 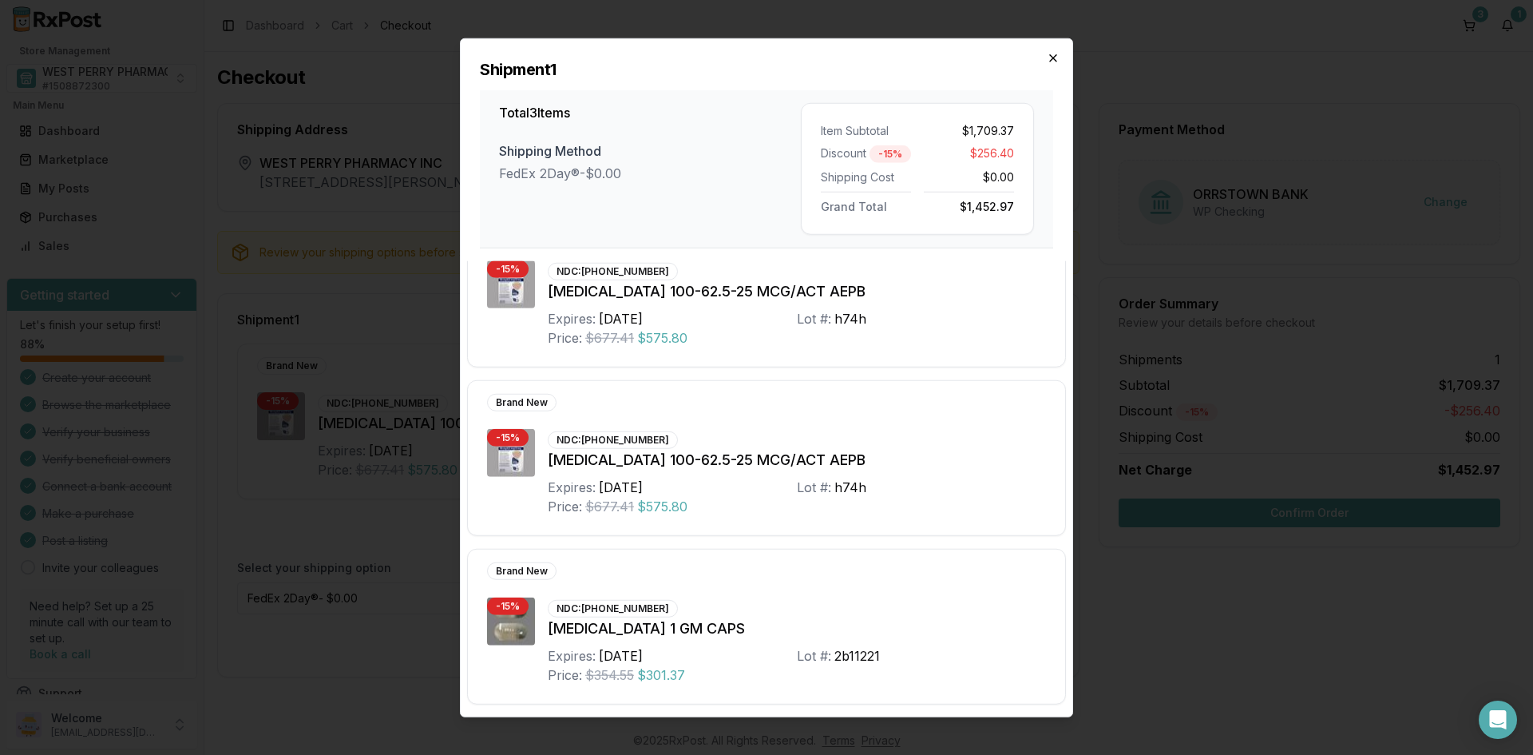 I want to click on img: Vascepa 1 GM CAPS, so click(x=511, y=621).